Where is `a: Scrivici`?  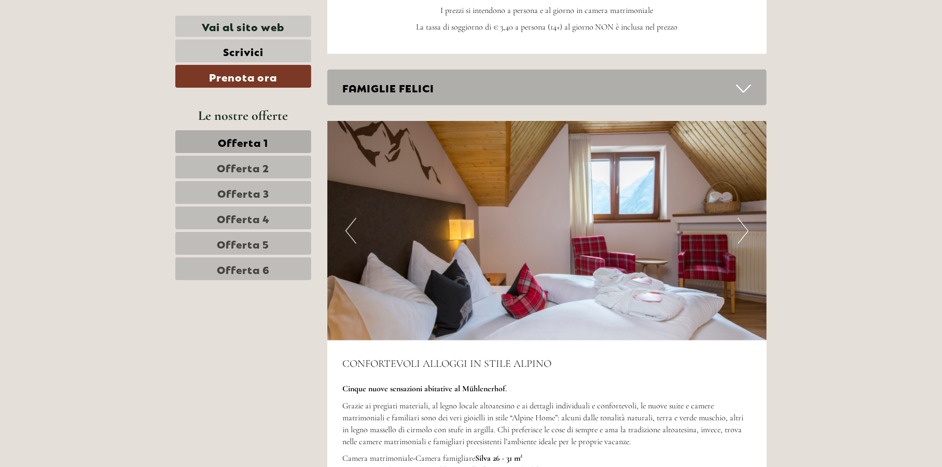 a: Scrivici is located at coordinates (243, 51).